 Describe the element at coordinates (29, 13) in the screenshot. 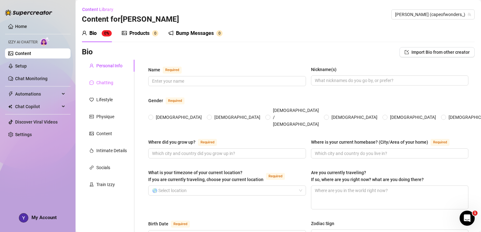

I see `img: logo-BBDzfeDw.svg` at that location.